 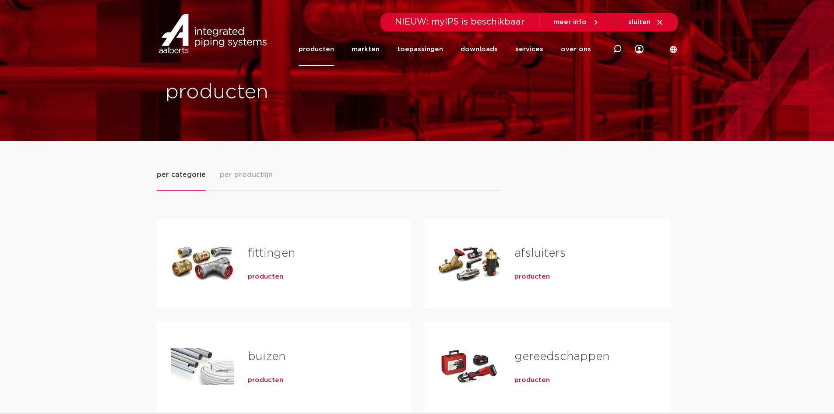 What do you see at coordinates (646, 22) in the screenshot?
I see `a: sluiten` at bounding box center [646, 22].